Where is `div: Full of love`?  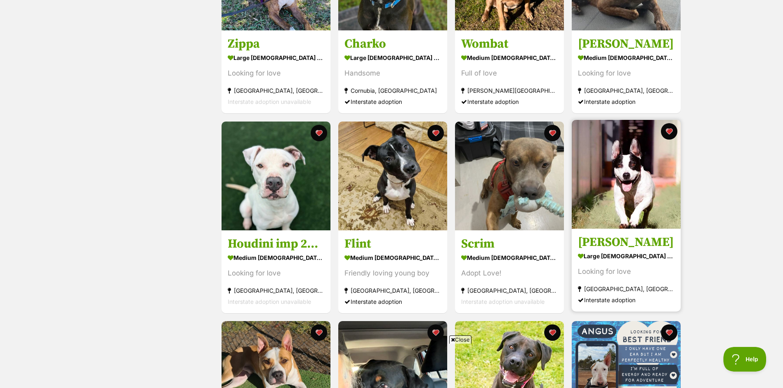
div: Full of love is located at coordinates (509, 74).